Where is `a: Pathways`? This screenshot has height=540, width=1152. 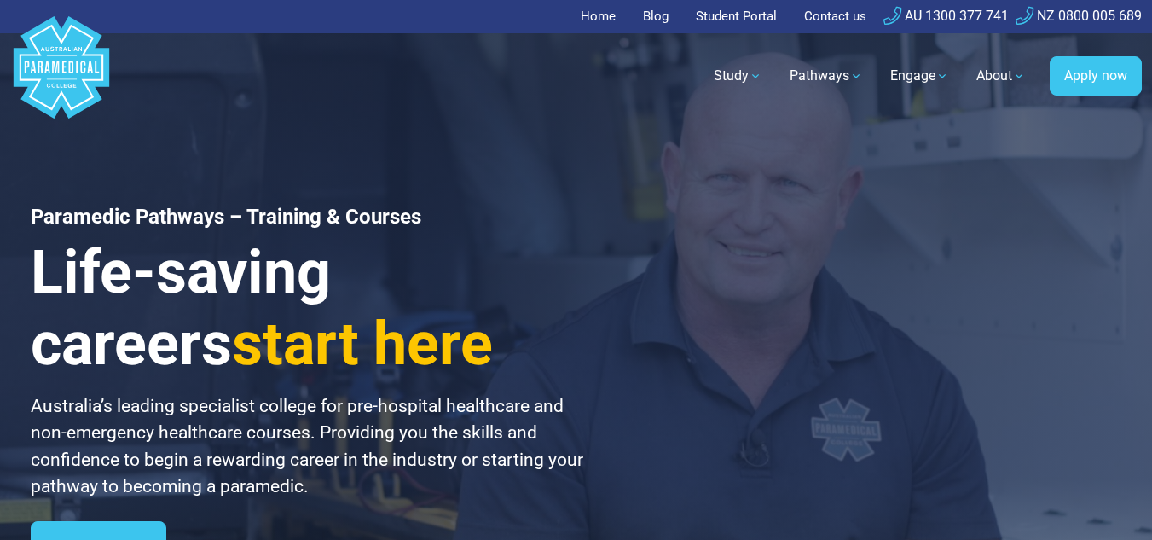
a: Pathways is located at coordinates (826, 76).